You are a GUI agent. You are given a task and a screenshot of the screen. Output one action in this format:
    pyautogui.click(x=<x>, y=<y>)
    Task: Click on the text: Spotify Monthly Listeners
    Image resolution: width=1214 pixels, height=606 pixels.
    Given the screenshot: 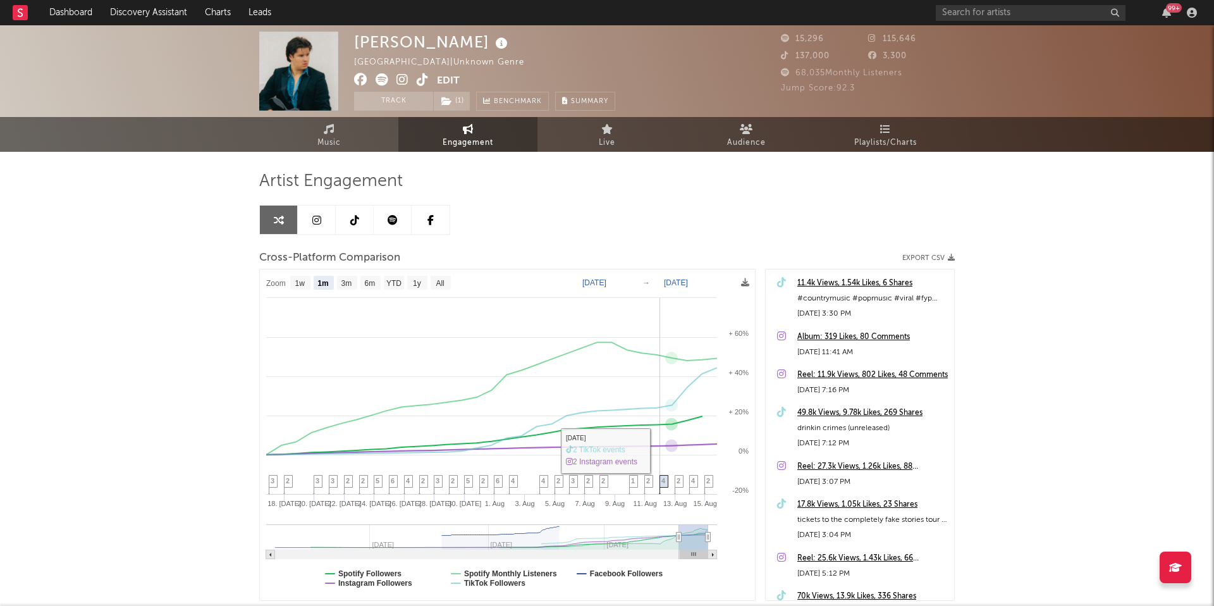 What is the action you would take?
    pyautogui.click(x=510, y=573)
    